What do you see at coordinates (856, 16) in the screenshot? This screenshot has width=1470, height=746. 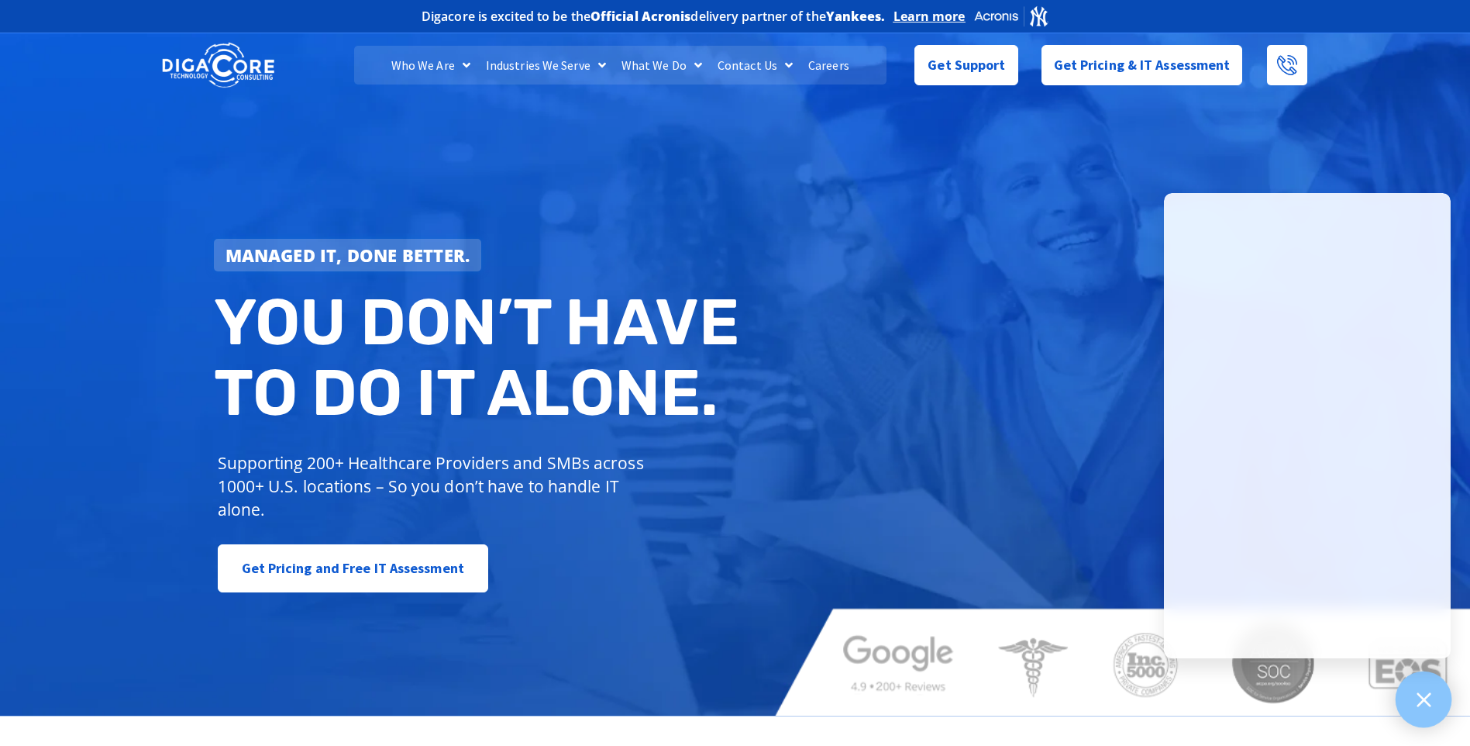 I see `b: Yankees.` at bounding box center [856, 16].